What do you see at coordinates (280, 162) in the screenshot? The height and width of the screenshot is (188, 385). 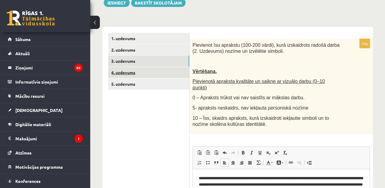 I see `a: Background Colour` at bounding box center [280, 162].